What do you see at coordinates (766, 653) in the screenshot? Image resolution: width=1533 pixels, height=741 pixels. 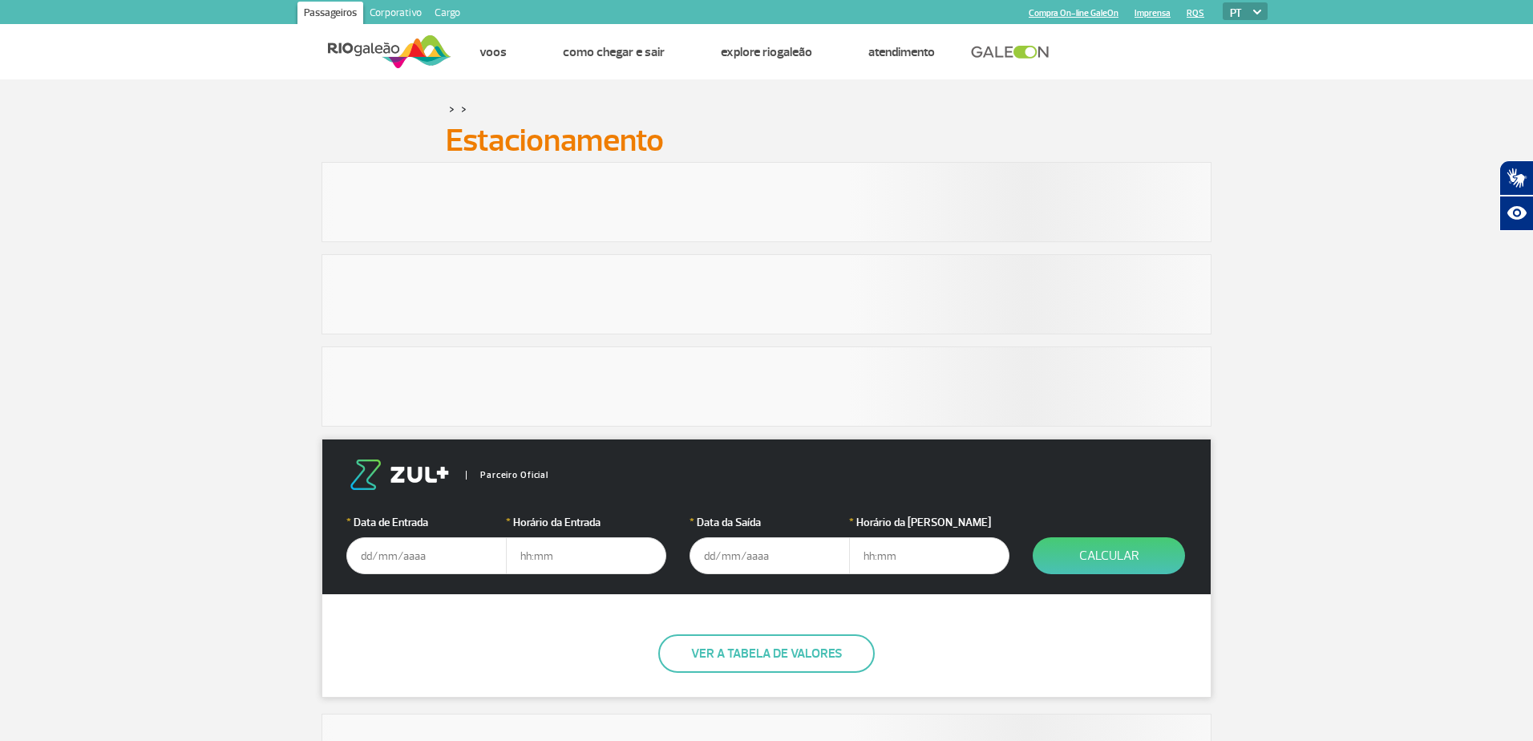 I see `button: Ver a tabela de valores` at bounding box center [766, 653].